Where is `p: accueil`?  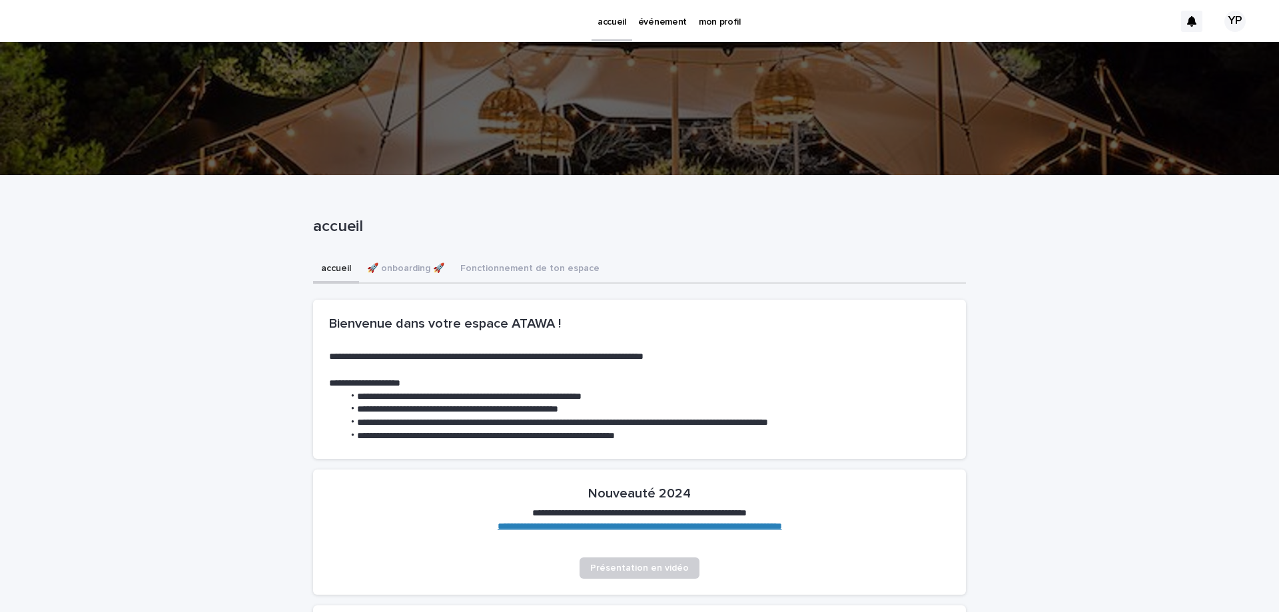 p: accueil is located at coordinates (637, 226).